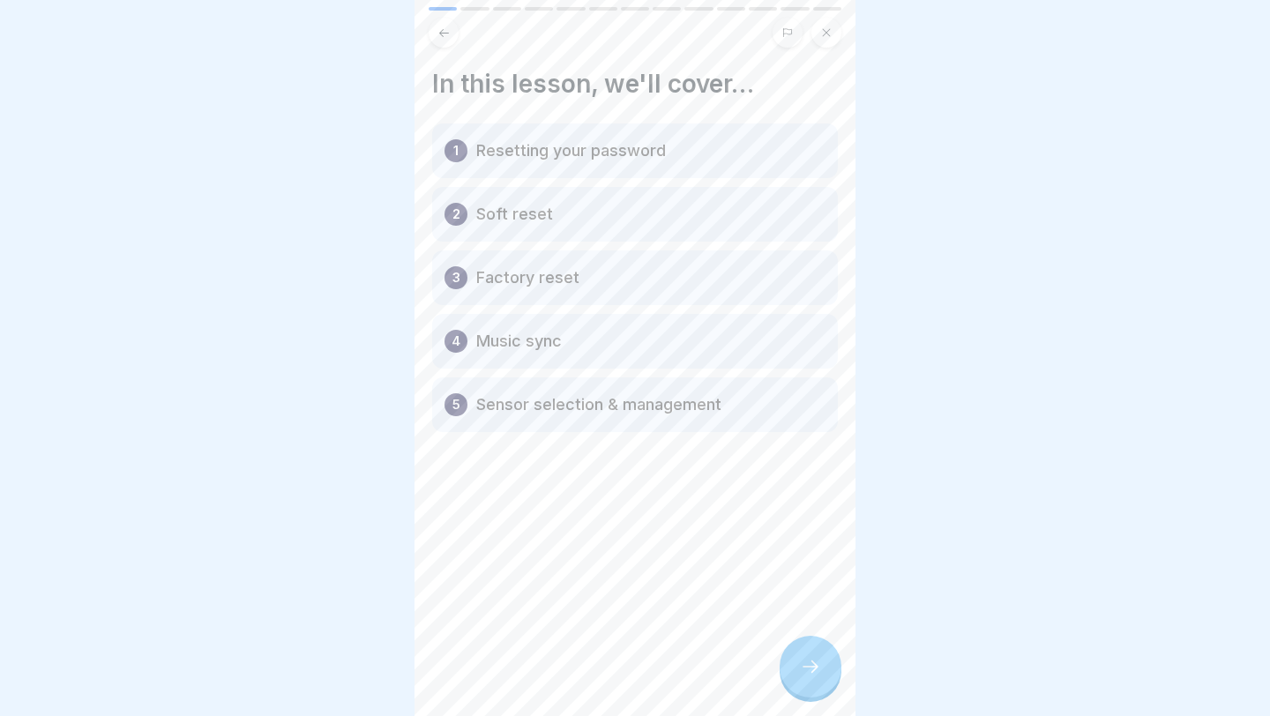  Describe the element at coordinates (599, 405) in the screenshot. I see `p: Sensor selection & management` at that location.